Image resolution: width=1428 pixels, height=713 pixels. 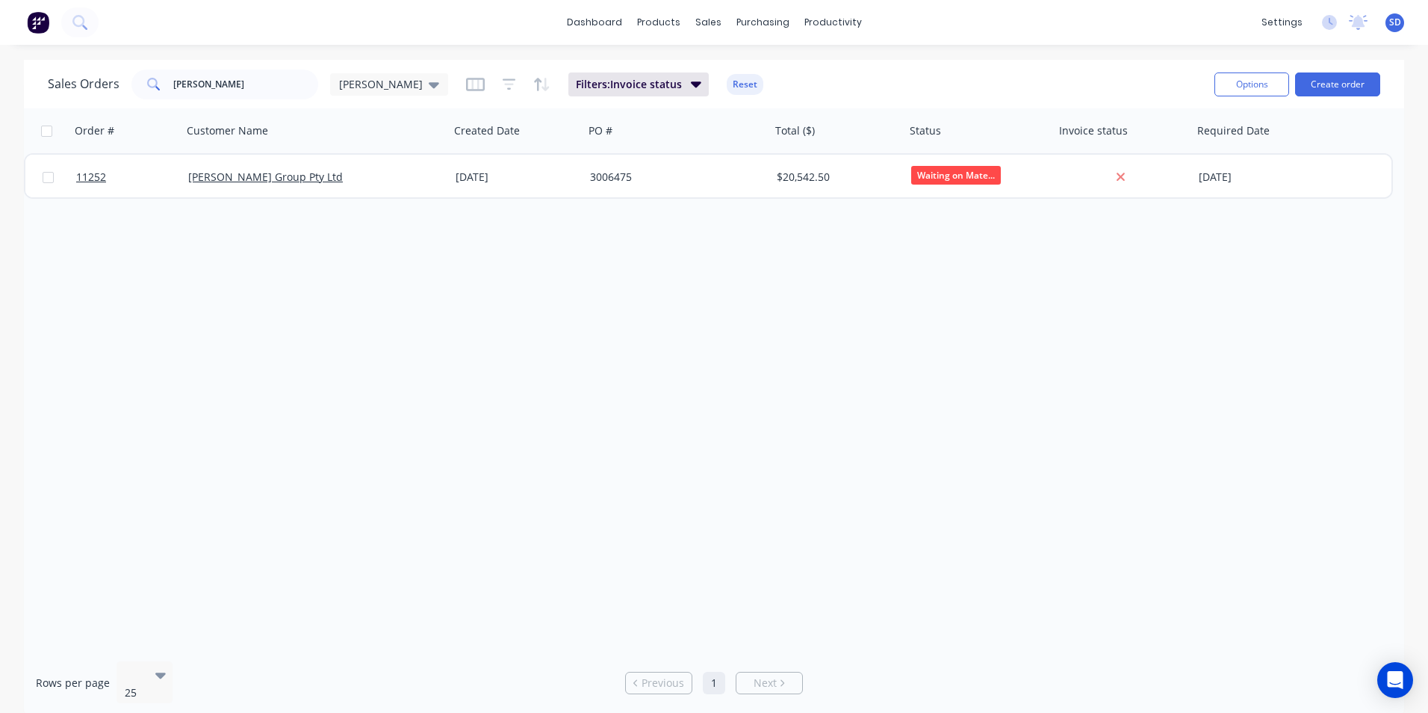 I want to click on div: sales, so click(x=708, y=22).